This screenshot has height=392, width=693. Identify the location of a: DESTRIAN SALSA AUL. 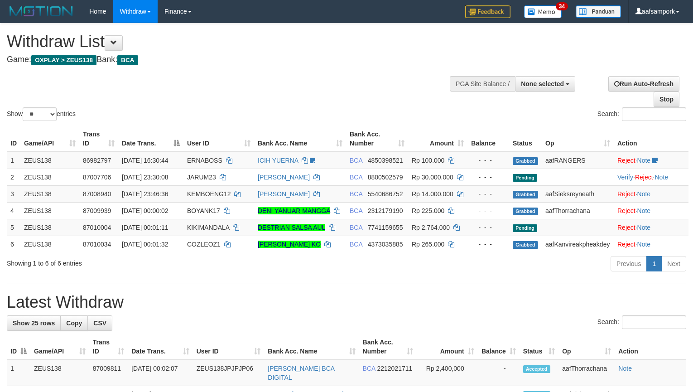
(291, 227).